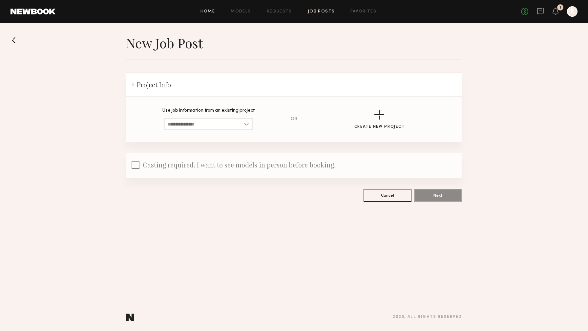 The image size is (588, 331). Describe the element at coordinates (321, 11) in the screenshot. I see `a: Job Posts` at that location.